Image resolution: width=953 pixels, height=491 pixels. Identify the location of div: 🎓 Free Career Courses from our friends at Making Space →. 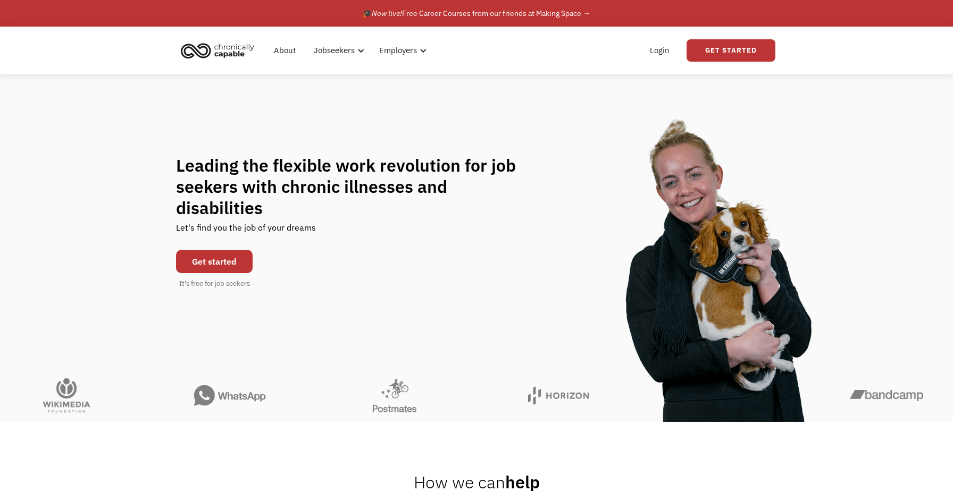
(476, 13).